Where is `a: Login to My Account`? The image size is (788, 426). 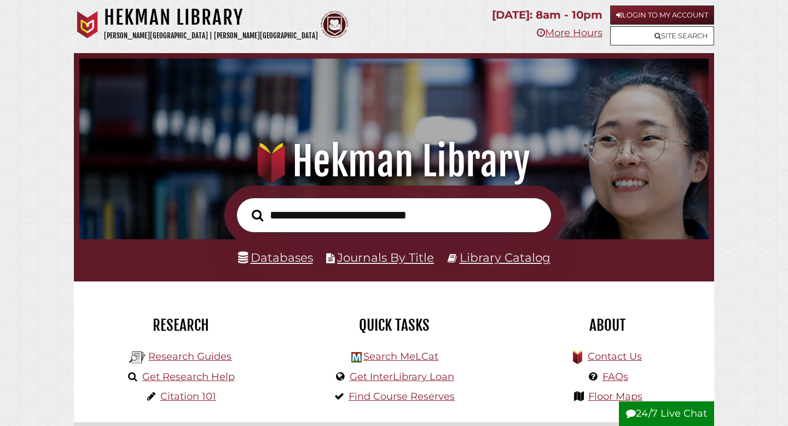
a: Login to My Account is located at coordinates (662, 15).